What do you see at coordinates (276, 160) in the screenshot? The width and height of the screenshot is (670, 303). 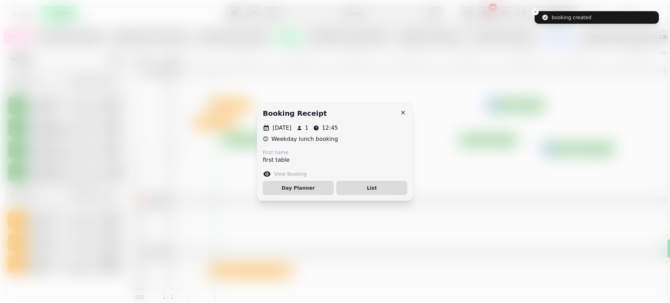 I see `p: first table` at bounding box center [276, 160].